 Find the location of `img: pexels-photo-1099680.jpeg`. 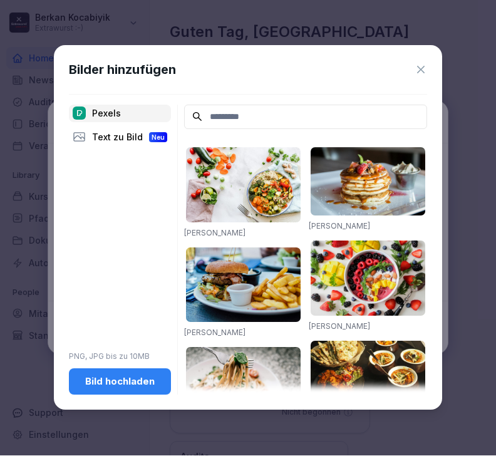

img: pexels-photo-1099680.jpeg is located at coordinates (367, 279).